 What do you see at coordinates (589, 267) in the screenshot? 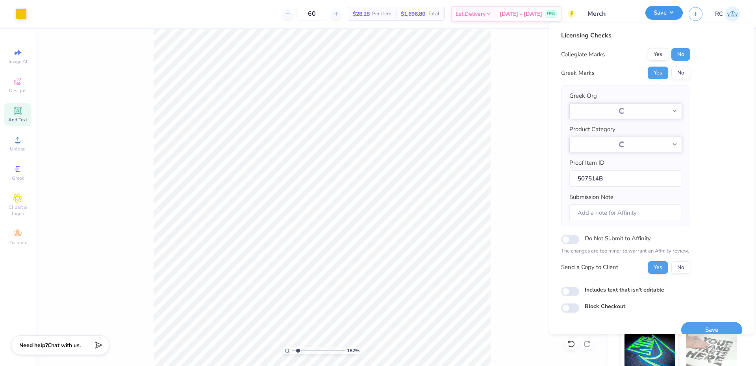
I see `div: Send a Copy to Client` at bounding box center [589, 267].